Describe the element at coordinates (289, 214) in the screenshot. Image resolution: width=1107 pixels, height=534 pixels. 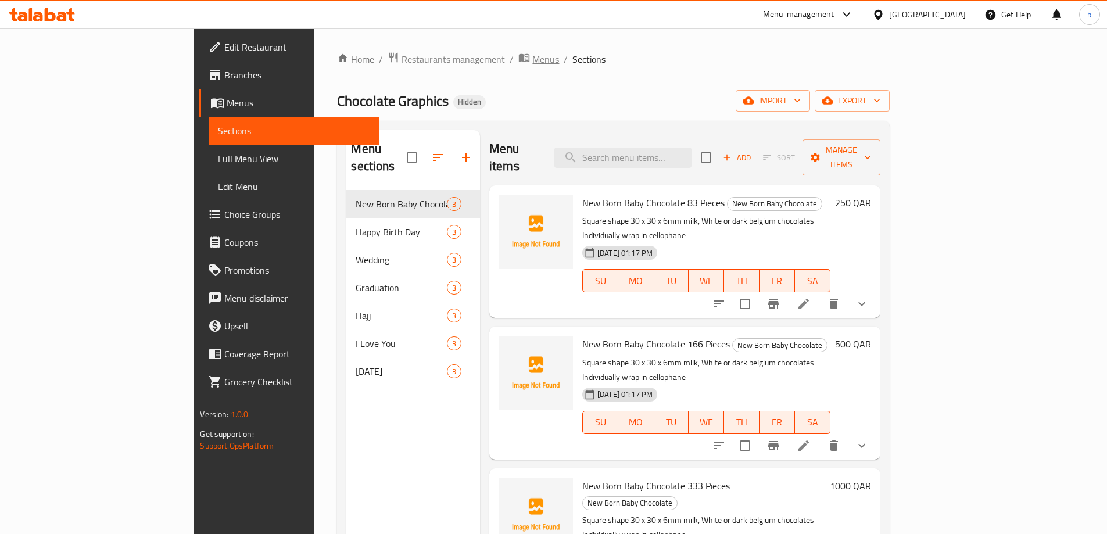
I see `a: Choice Groups` at that location.